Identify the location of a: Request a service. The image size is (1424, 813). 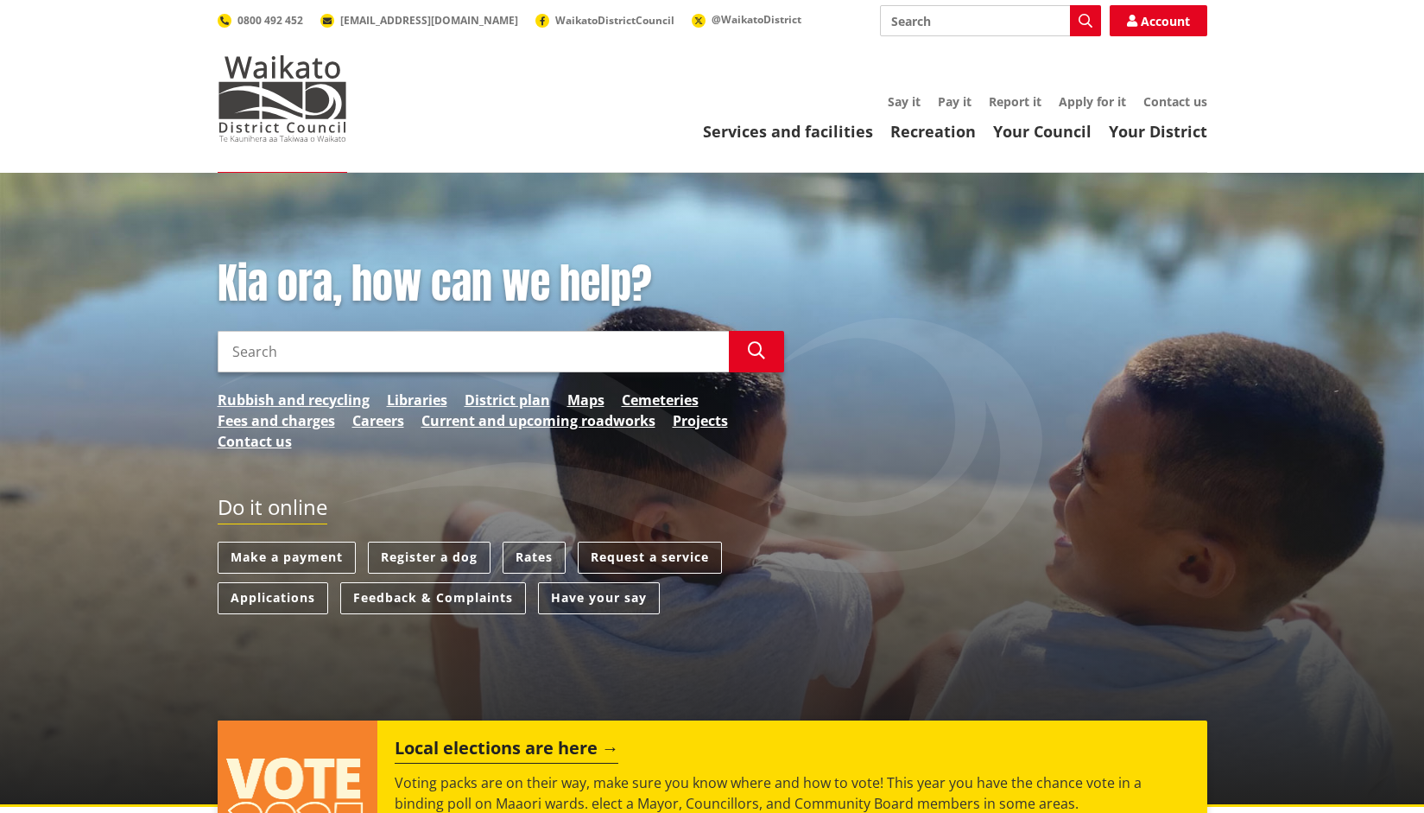
(649, 557).